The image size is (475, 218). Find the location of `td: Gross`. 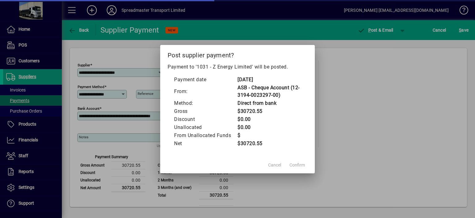

td: Gross is located at coordinates (205, 111).